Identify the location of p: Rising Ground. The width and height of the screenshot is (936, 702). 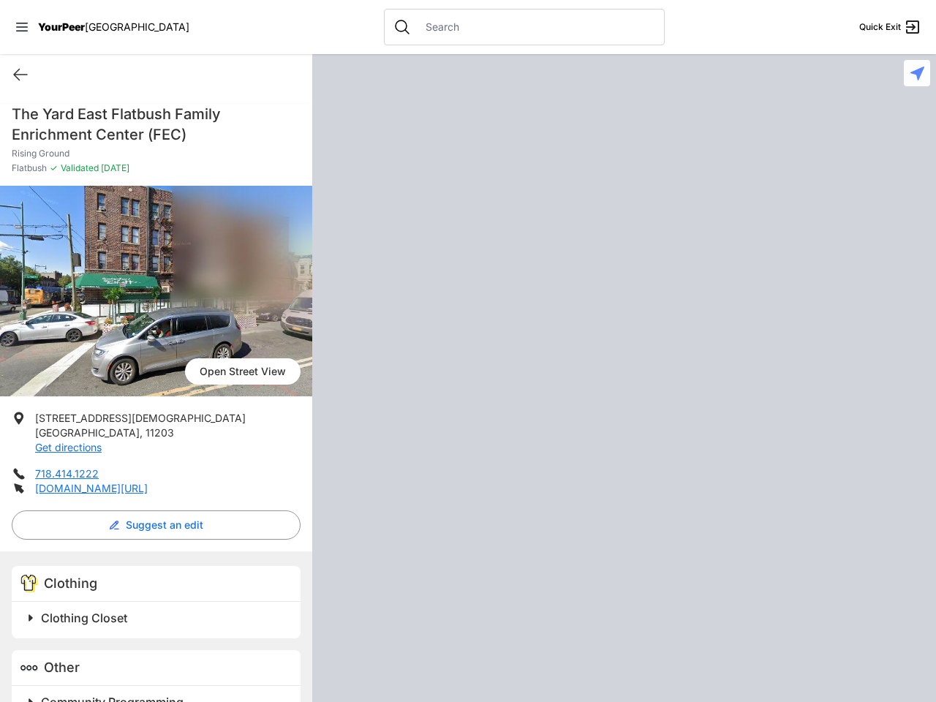
(156, 154).